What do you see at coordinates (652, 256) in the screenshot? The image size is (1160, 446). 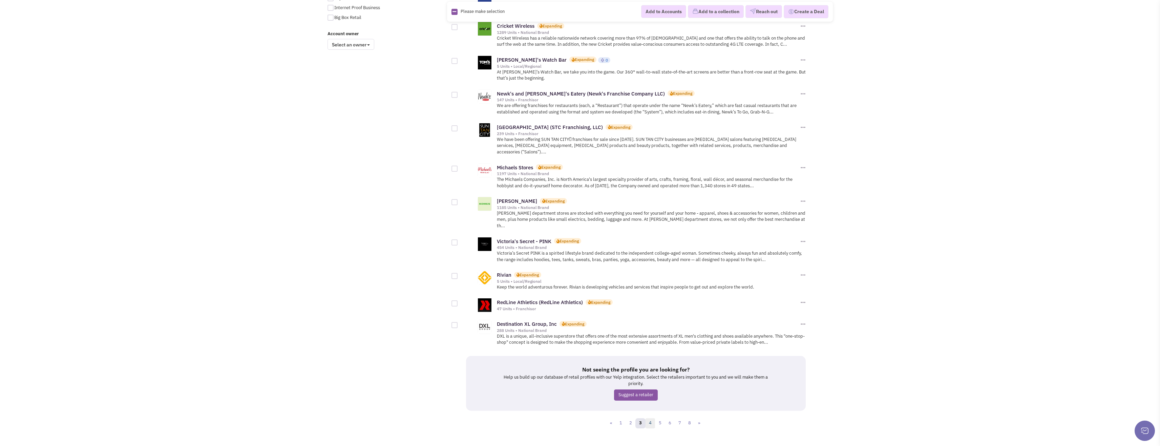 I see `p: Victoria’s Secret PINK is a spirited lifestyle brand dedicated to the independent college-aged wo...` at bounding box center [652, 256].